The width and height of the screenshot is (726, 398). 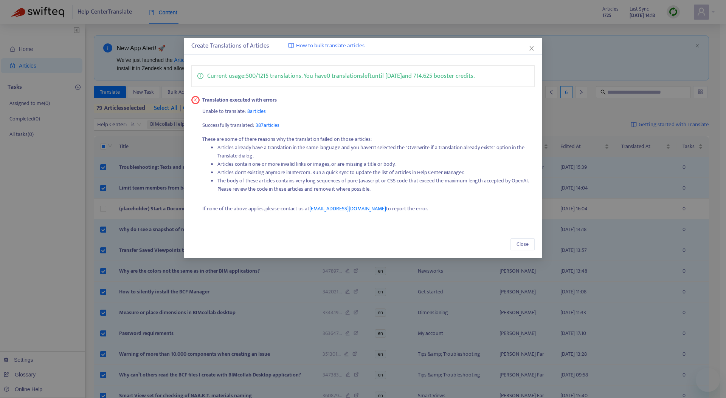 I want to click on strong: Translation executed with errors, so click(x=239, y=100).